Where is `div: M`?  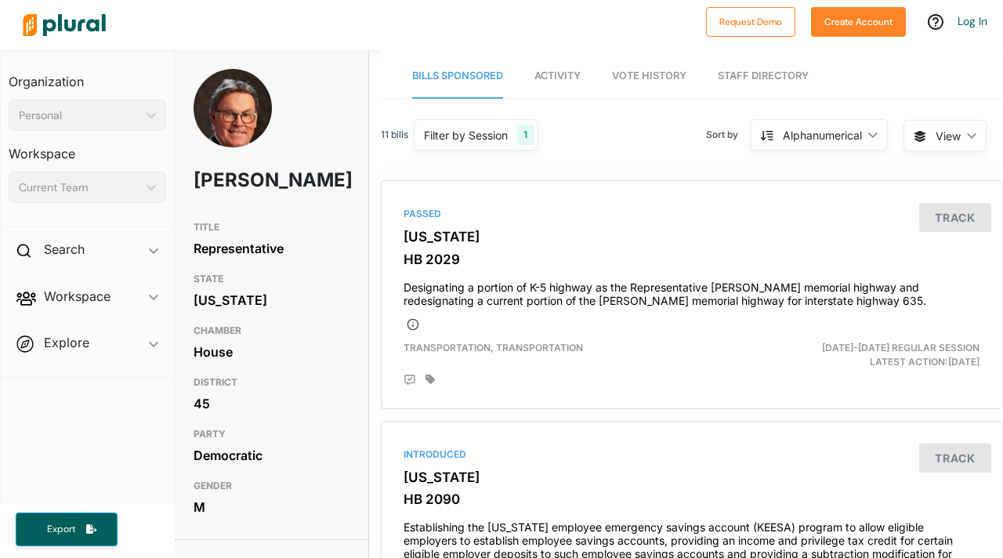 div: M is located at coordinates (271, 507).